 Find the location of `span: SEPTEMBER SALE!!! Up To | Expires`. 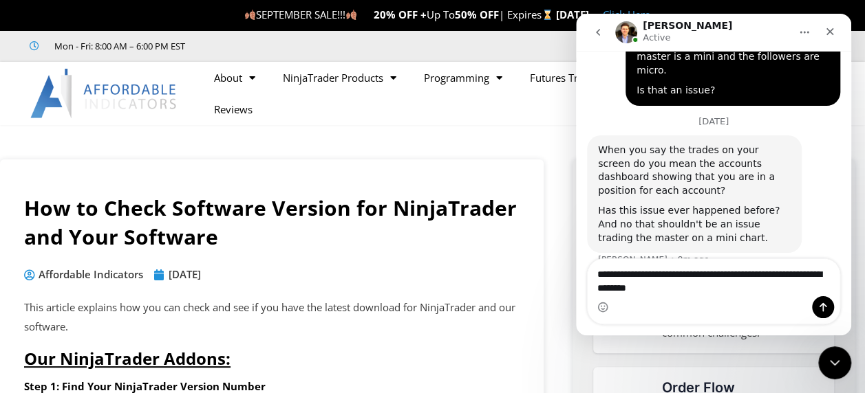

span: SEPTEMBER SALE!!! Up To | Expires is located at coordinates (400, 14).